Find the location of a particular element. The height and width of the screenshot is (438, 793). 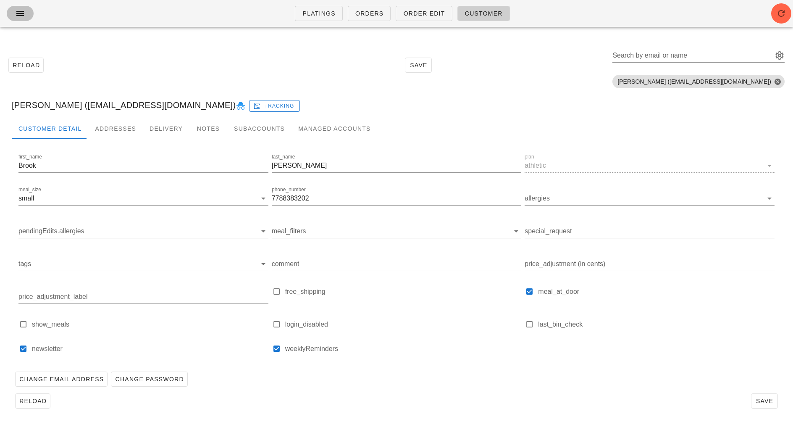

span: Order Edit is located at coordinates (424, 13).